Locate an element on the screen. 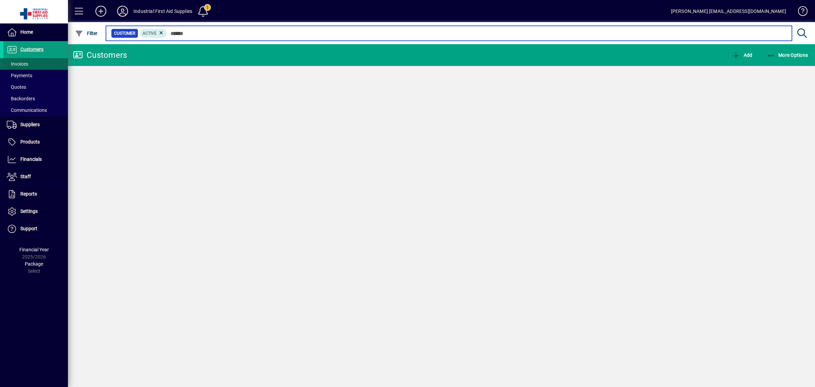 Image resolution: width=815 pixels, height=387 pixels. div: Industrial First Aid Supplies is located at coordinates (163, 11).